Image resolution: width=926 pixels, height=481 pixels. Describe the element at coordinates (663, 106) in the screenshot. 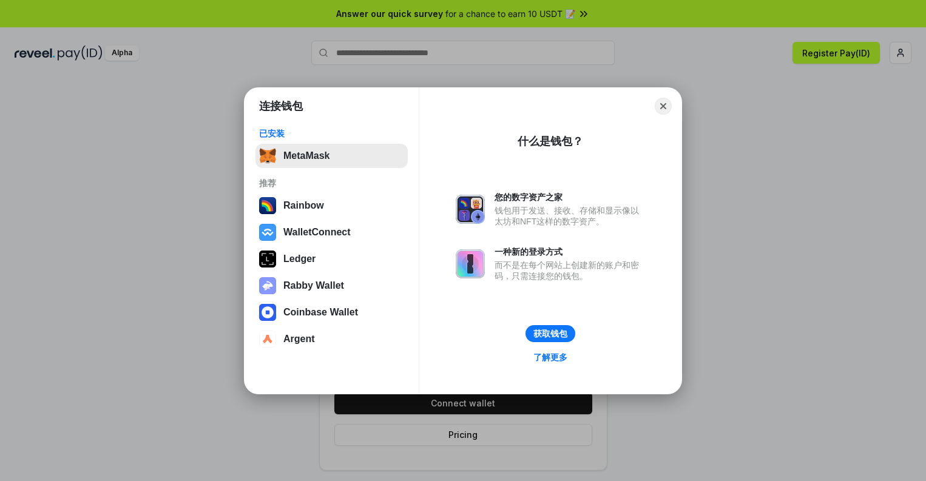

I see `button: Close` at that location.